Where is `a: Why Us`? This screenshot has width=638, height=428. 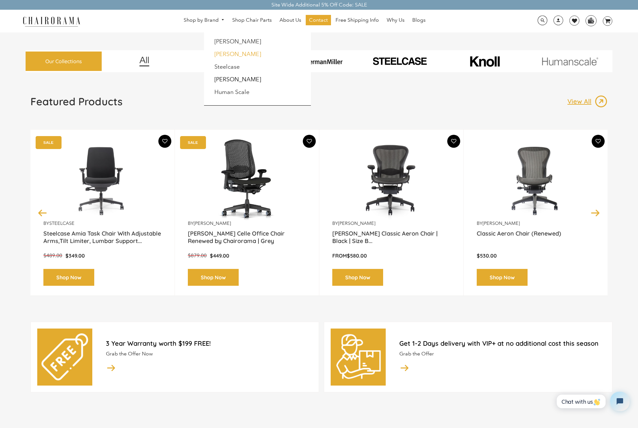
a: Why Us is located at coordinates (396, 20).